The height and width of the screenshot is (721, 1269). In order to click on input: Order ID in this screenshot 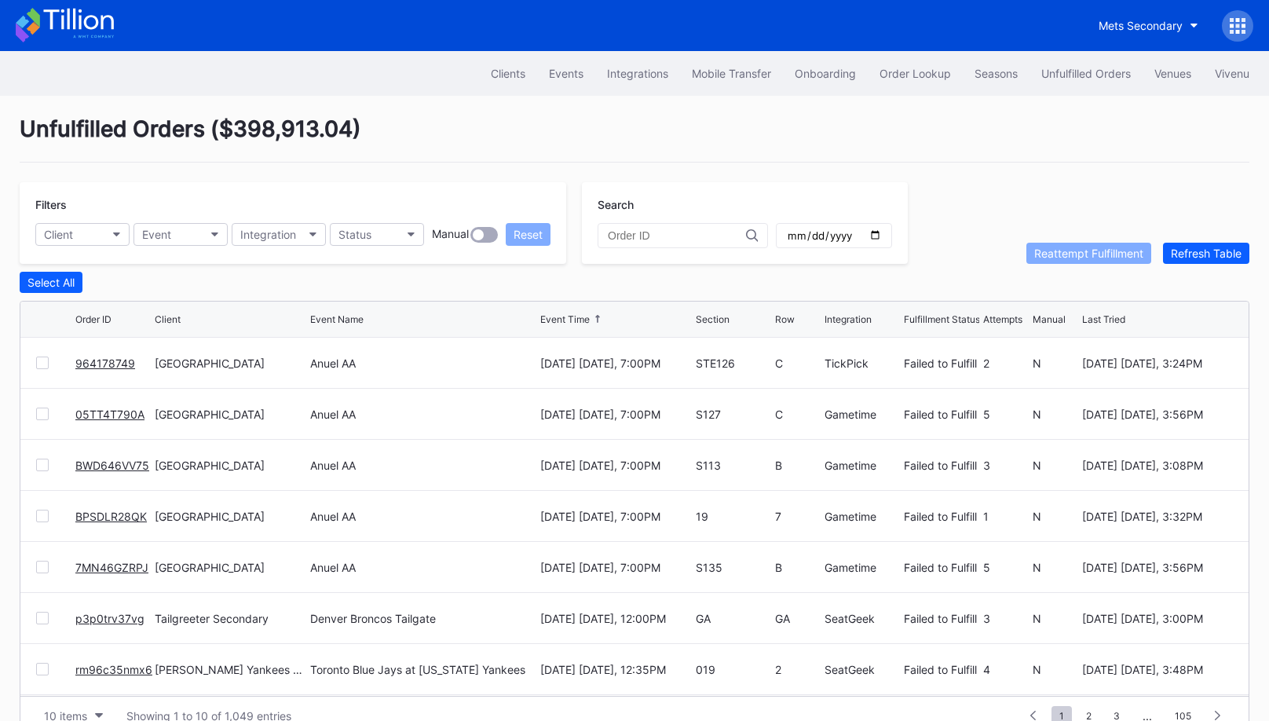, I will do `click(677, 236)`.